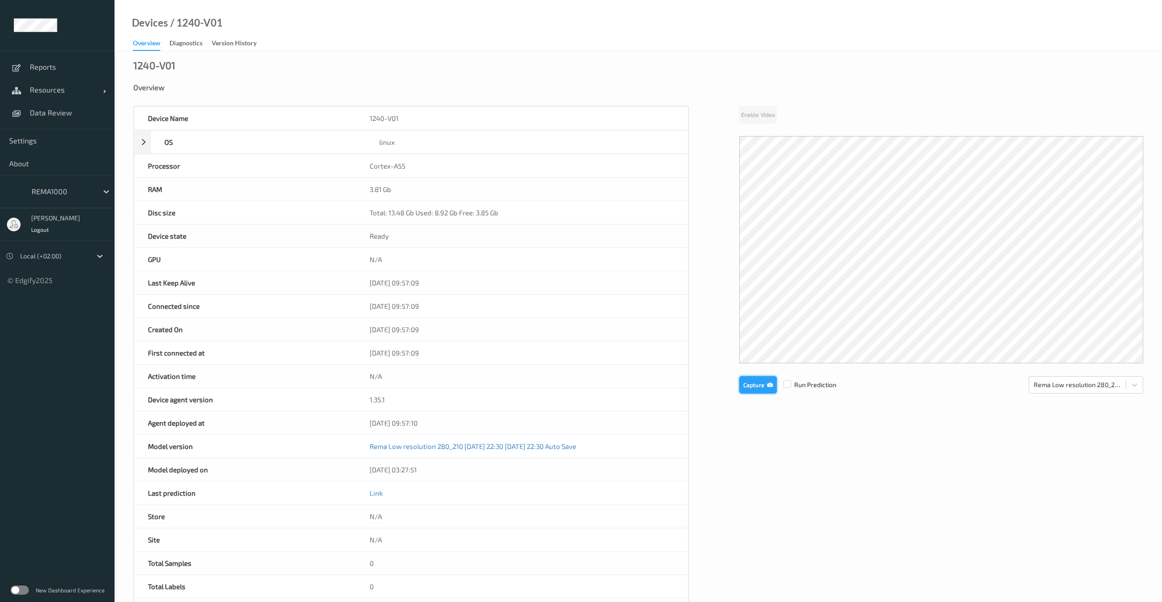 The width and height of the screenshot is (1162, 602). I want to click on a: Overview, so click(151, 44).